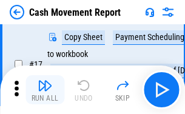 The height and width of the screenshot is (114, 185). What do you see at coordinates (36, 64) in the screenshot?
I see `span: # 17` at bounding box center [36, 64].